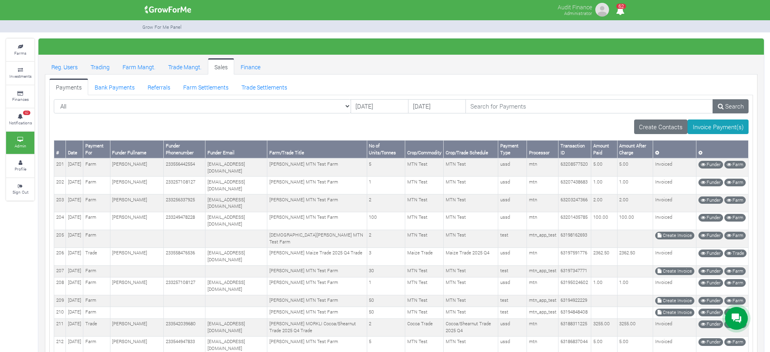 Image resolution: width=770 pixels, height=352 pixels. I want to click on td: Maize Trade 2025 Q4, so click(471, 256).